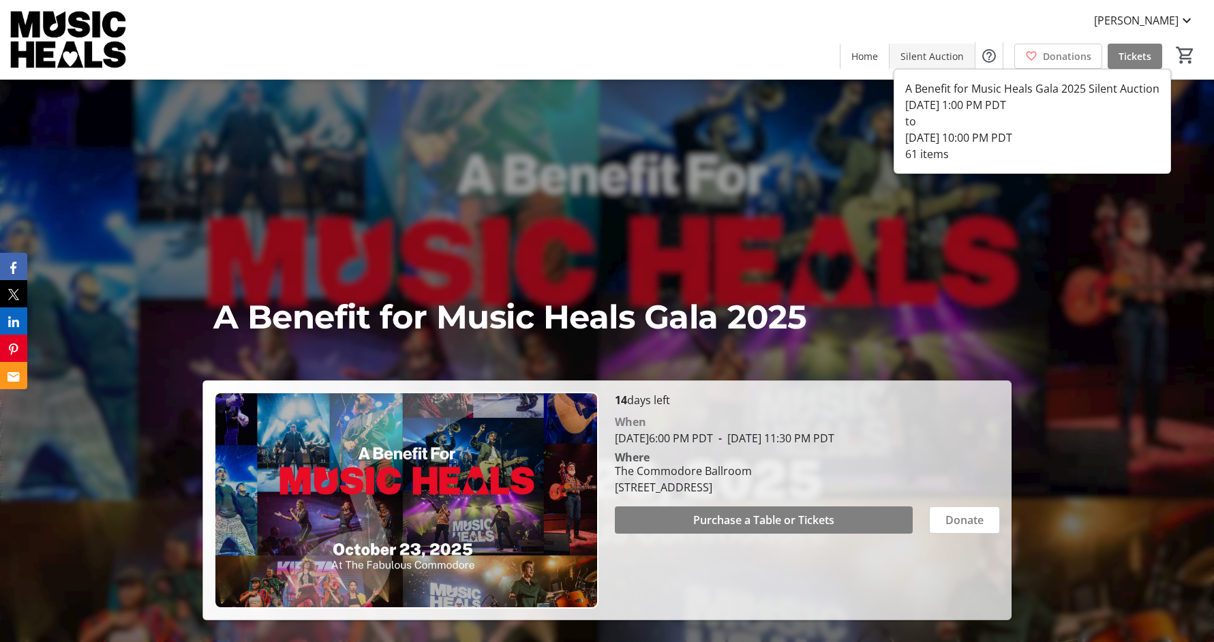 Image resolution: width=1214 pixels, height=642 pixels. Describe the element at coordinates (1032, 154) in the screenshot. I see `div: 61 items` at that location.